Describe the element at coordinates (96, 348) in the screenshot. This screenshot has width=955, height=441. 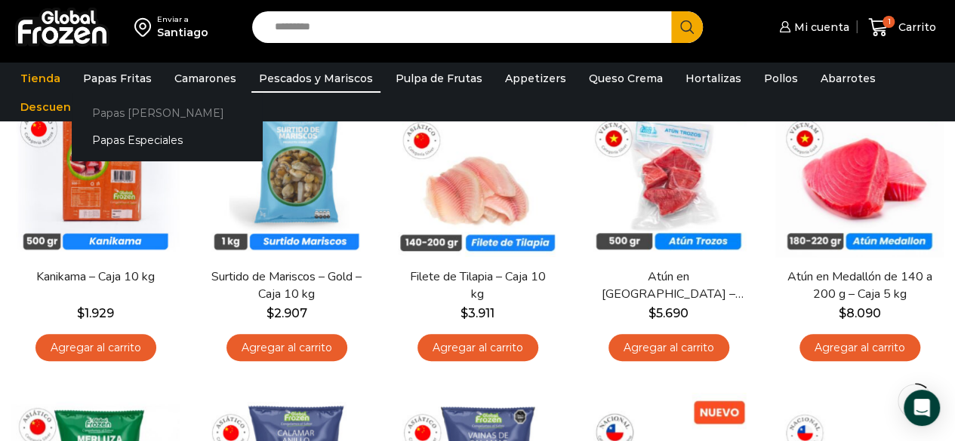
I see `a: Agregar al carrito: “Kanikama – Caja 10 kg”` at that location.